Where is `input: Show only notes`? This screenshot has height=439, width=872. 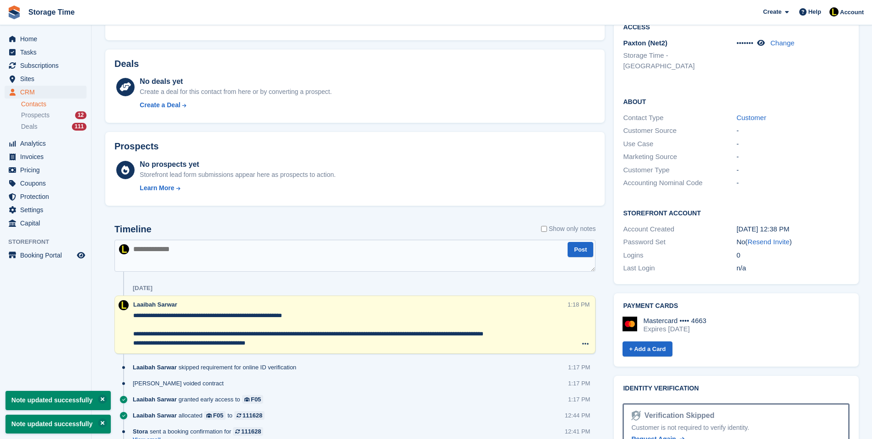
input: Show only notes is located at coordinates (544, 228).